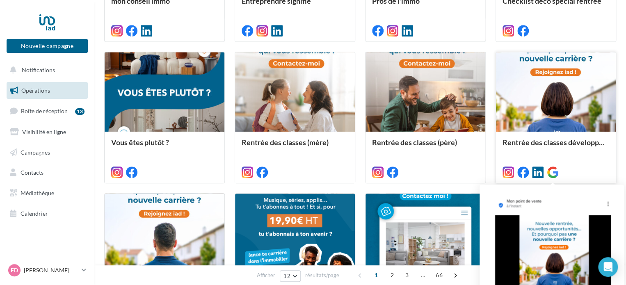  Describe the element at coordinates (37, 193) in the screenshot. I see `span: Médiathèque` at that location.